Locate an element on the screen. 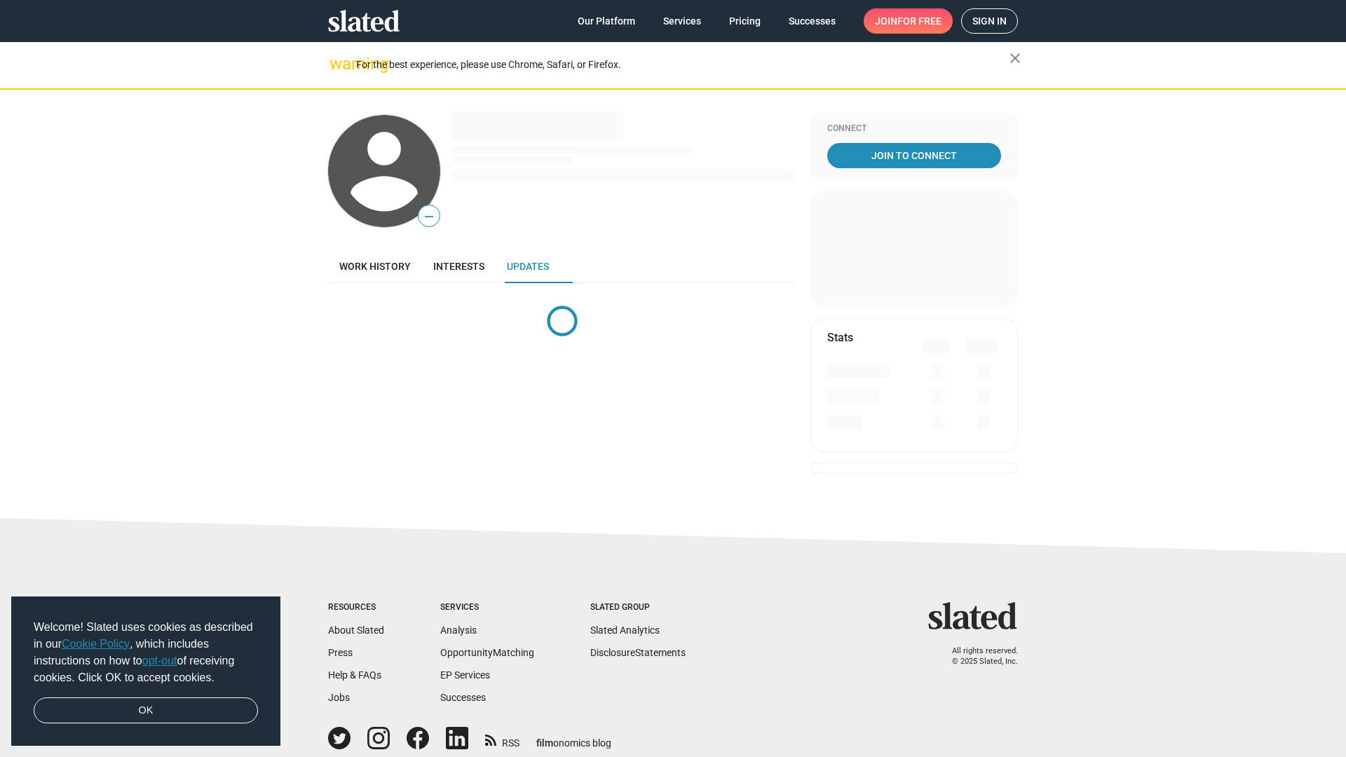  div: Connect is located at coordinates (914, 129).